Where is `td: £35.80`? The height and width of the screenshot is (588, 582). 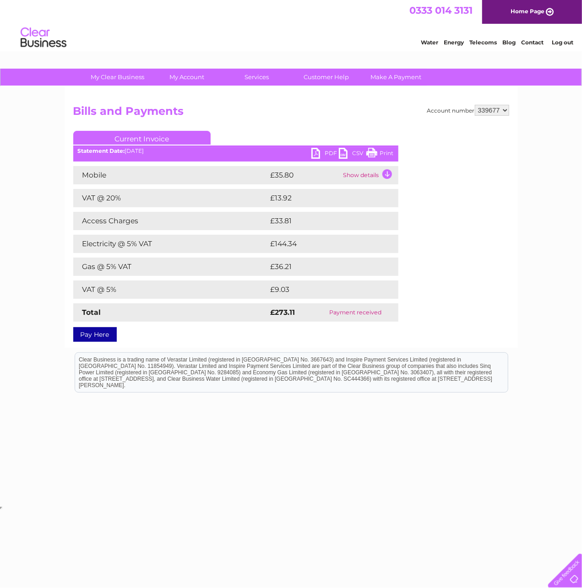 td: £35.80 is located at coordinates (304, 175).